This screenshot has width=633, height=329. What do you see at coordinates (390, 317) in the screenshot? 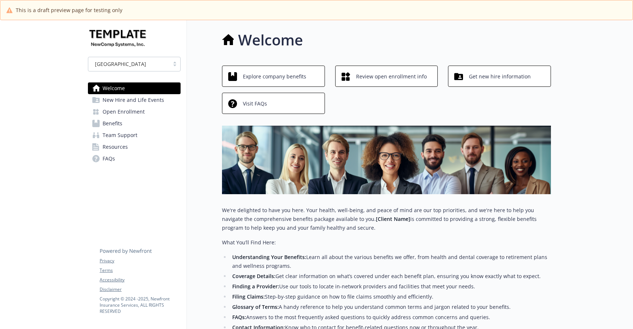
I see `li: Answers to the most frequently asked questions to quickly address common concerns and queries.` at bounding box center [390, 317].